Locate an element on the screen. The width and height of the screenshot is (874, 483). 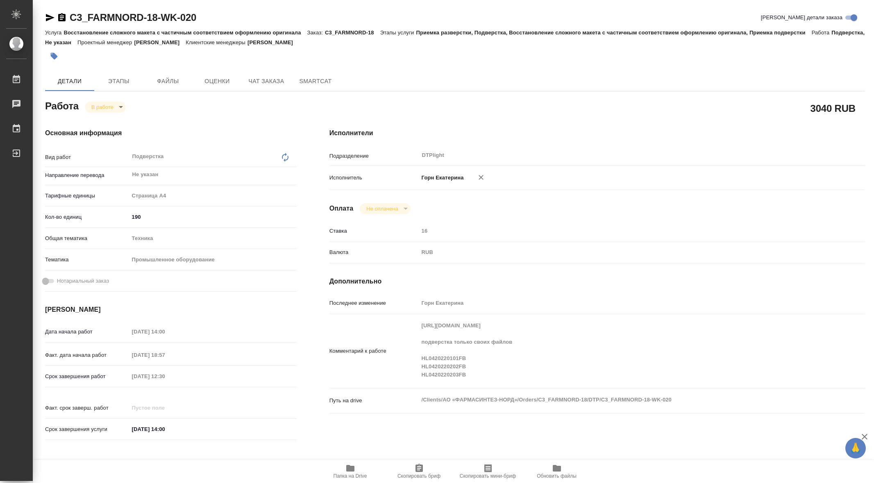
p: C3_FARMNORD-18 is located at coordinates (353, 32).